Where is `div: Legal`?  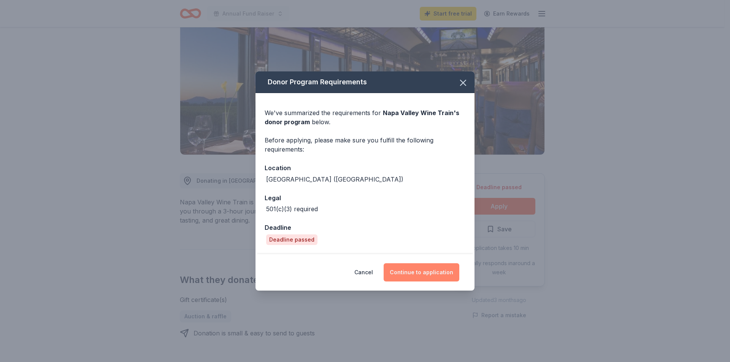 div: Legal is located at coordinates (365, 198).